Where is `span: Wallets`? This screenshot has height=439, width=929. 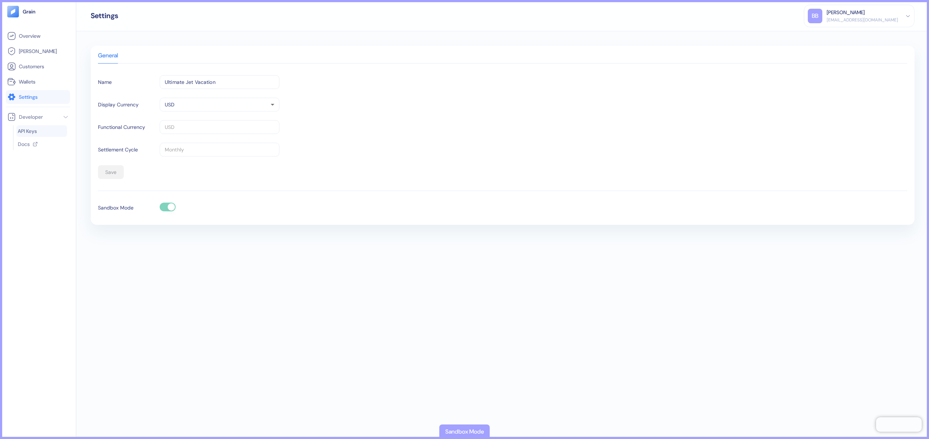
span: Wallets is located at coordinates (27, 82).